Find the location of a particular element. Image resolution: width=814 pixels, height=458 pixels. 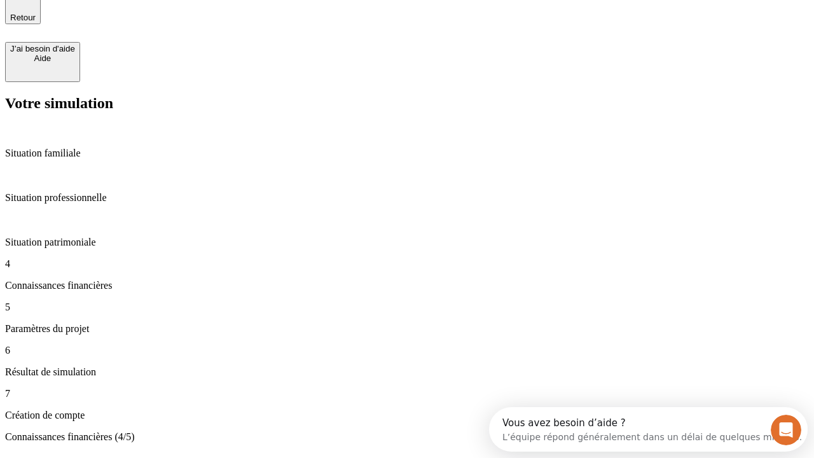

div: Ouvrir le Messenger Intercom is located at coordinates (177, 22).